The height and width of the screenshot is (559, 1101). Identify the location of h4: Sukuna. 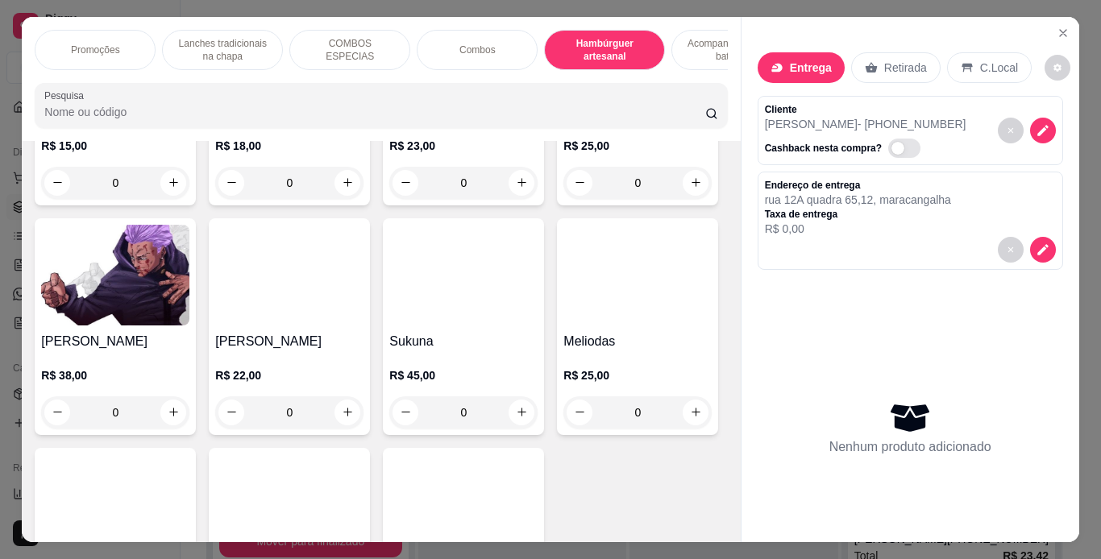
(463, 342).